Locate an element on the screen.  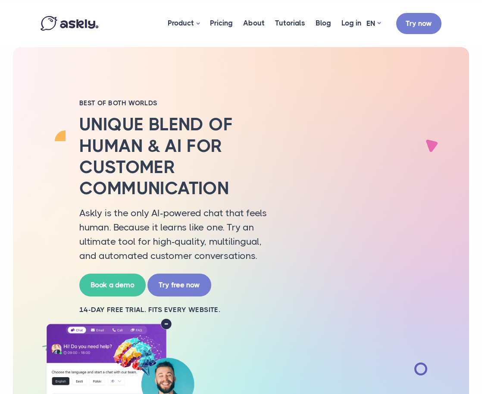
a: Log in is located at coordinates (352, 23).